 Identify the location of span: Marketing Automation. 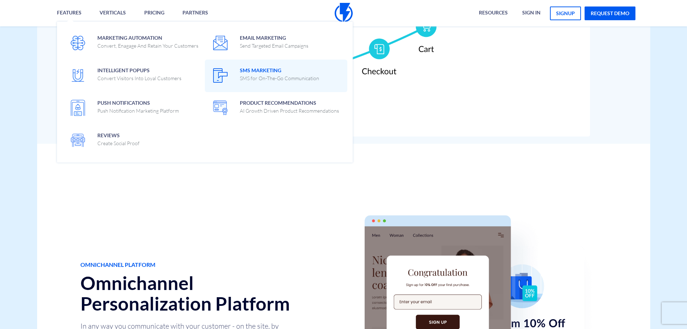
(148, 41).